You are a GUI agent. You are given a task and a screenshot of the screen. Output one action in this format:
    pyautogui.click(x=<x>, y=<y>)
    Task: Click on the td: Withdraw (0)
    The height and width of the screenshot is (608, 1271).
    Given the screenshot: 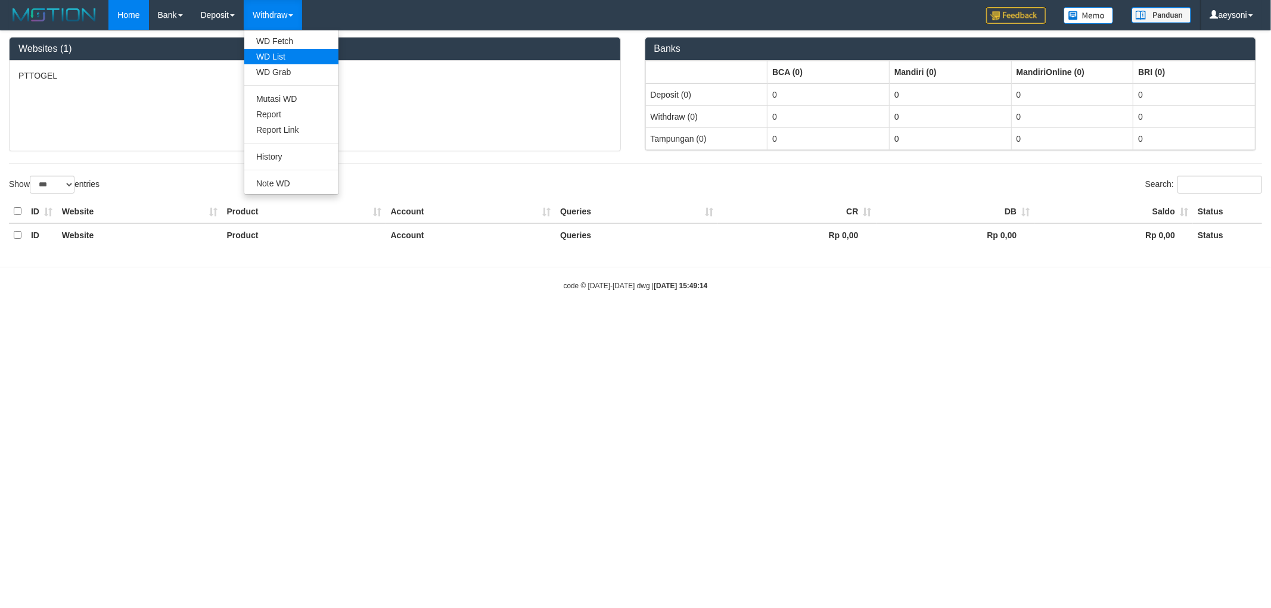 What is the action you would take?
    pyautogui.click(x=706, y=116)
    